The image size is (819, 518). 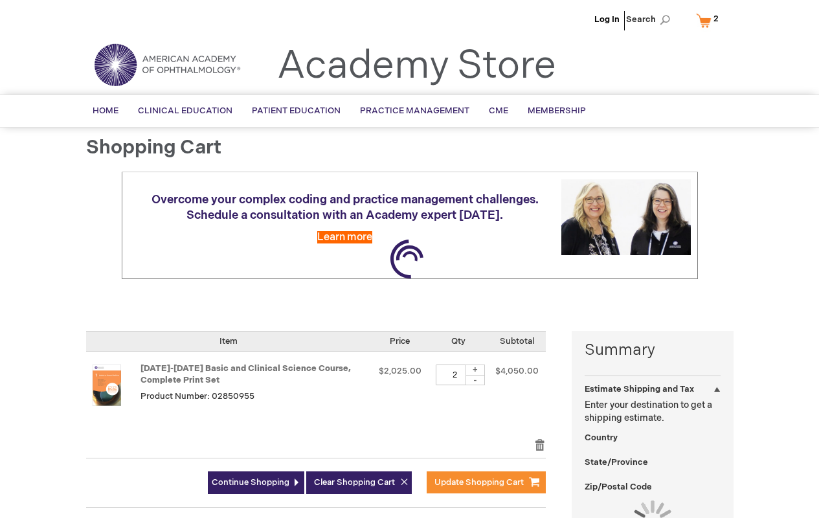 What do you see at coordinates (486, 482) in the screenshot?
I see `button: Update Shopping Cart` at bounding box center [486, 482].